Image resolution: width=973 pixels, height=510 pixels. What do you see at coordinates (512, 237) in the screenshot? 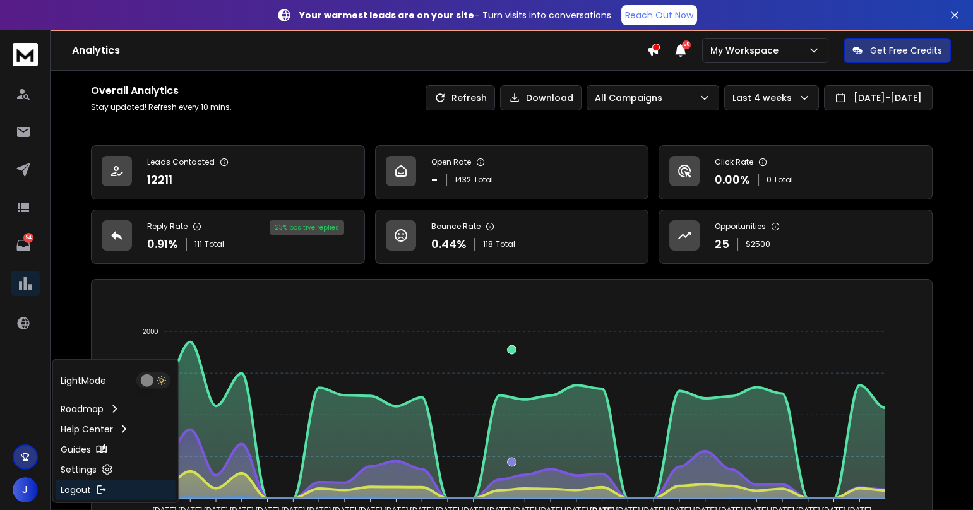
I see `a: Bounce Rate0.44%118Total` at bounding box center [512, 237].